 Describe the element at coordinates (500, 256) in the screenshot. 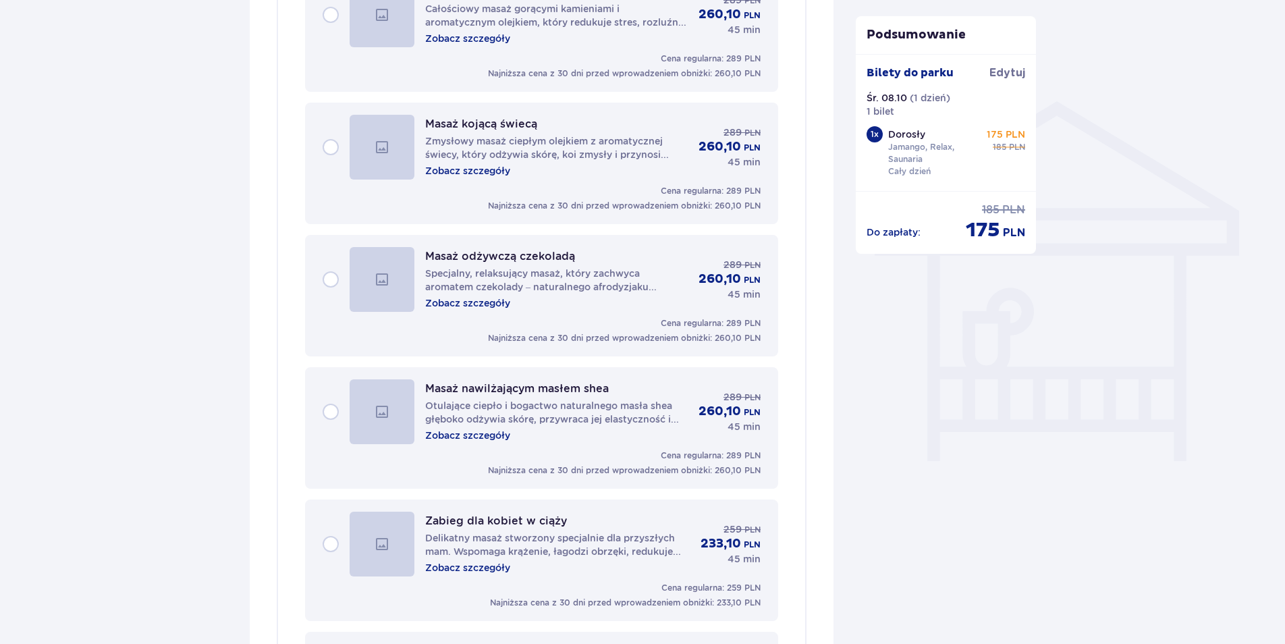

I see `p: Masaż odżywczą czekoladą` at that location.